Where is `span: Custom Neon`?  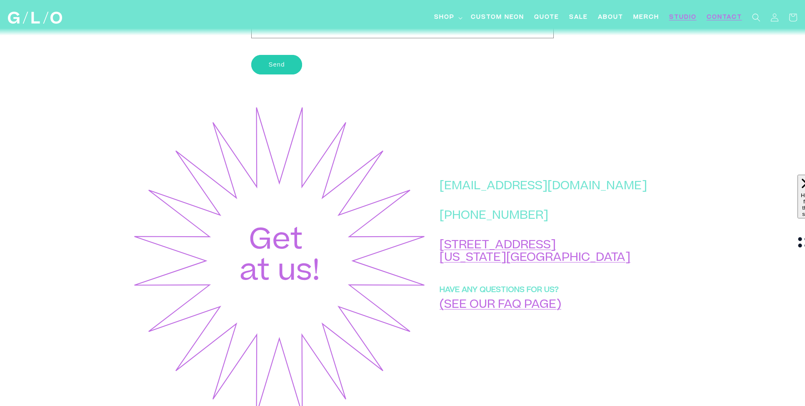 span: Custom Neon is located at coordinates (497, 17).